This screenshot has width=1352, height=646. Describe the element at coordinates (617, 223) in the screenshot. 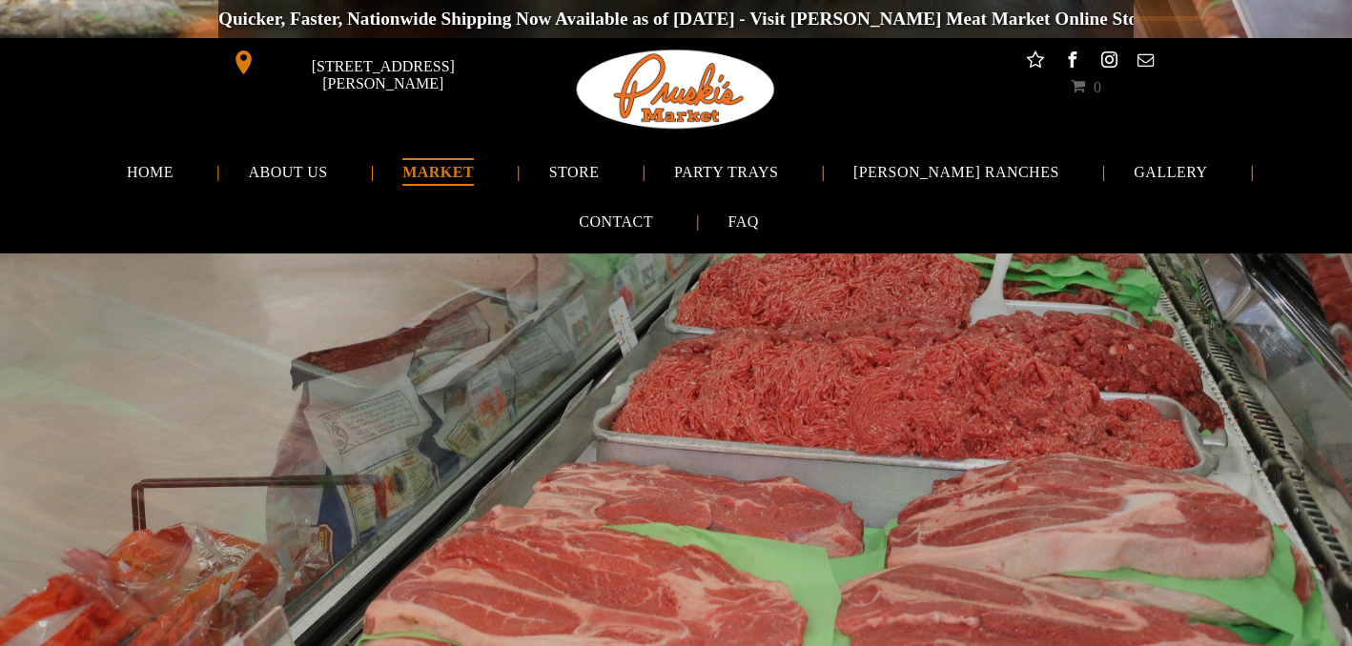

I see `a: CONTACT` at that location.